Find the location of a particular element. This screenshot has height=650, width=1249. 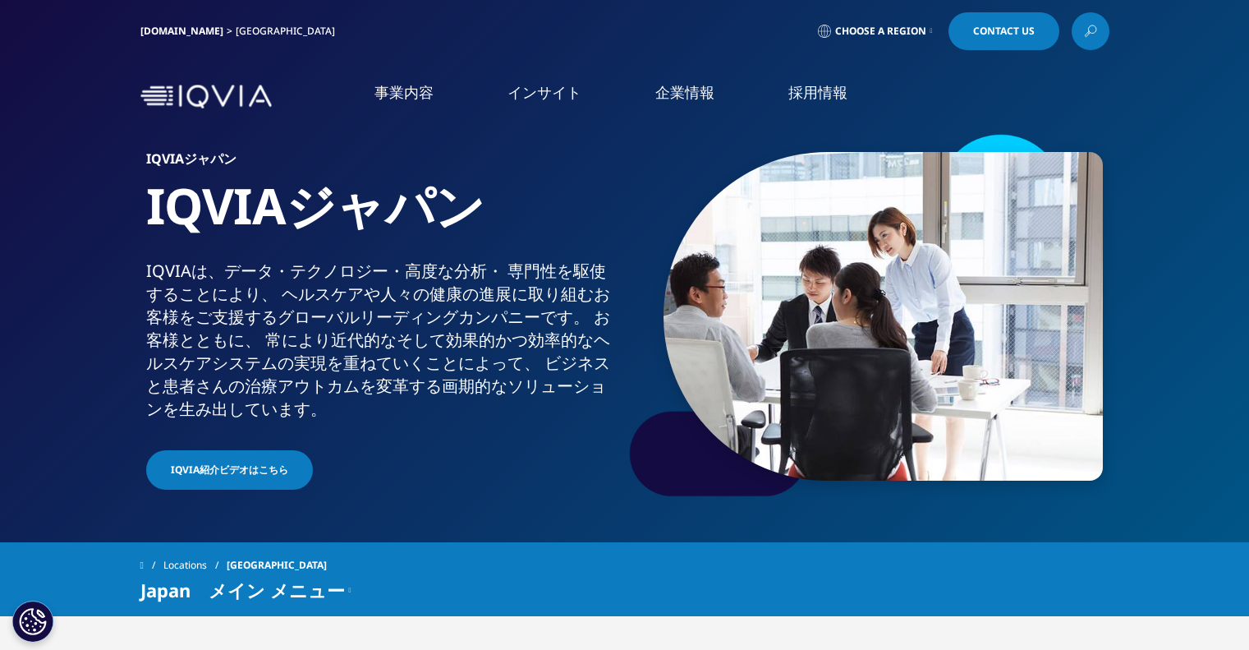

div: IQVIAは、​データ・​テクノロジー・​高度な​分析・​ 専門性を​駆使する​ことに​より、​ ヘルスケアや​人々の​健康の​進展に​取り組む​お客様を​ご支援​する​グローバル​リーディング... is located at coordinates (382, 340).